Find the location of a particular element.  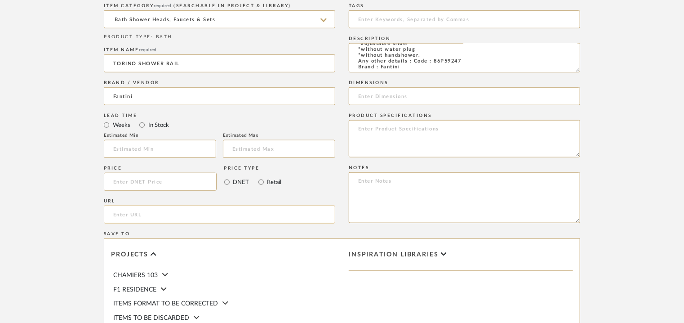

label: In Stock is located at coordinates (158, 125).